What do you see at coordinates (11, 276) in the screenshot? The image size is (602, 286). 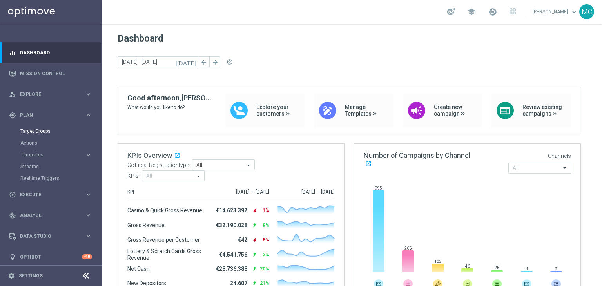 I see `i: settings` at bounding box center [11, 276].